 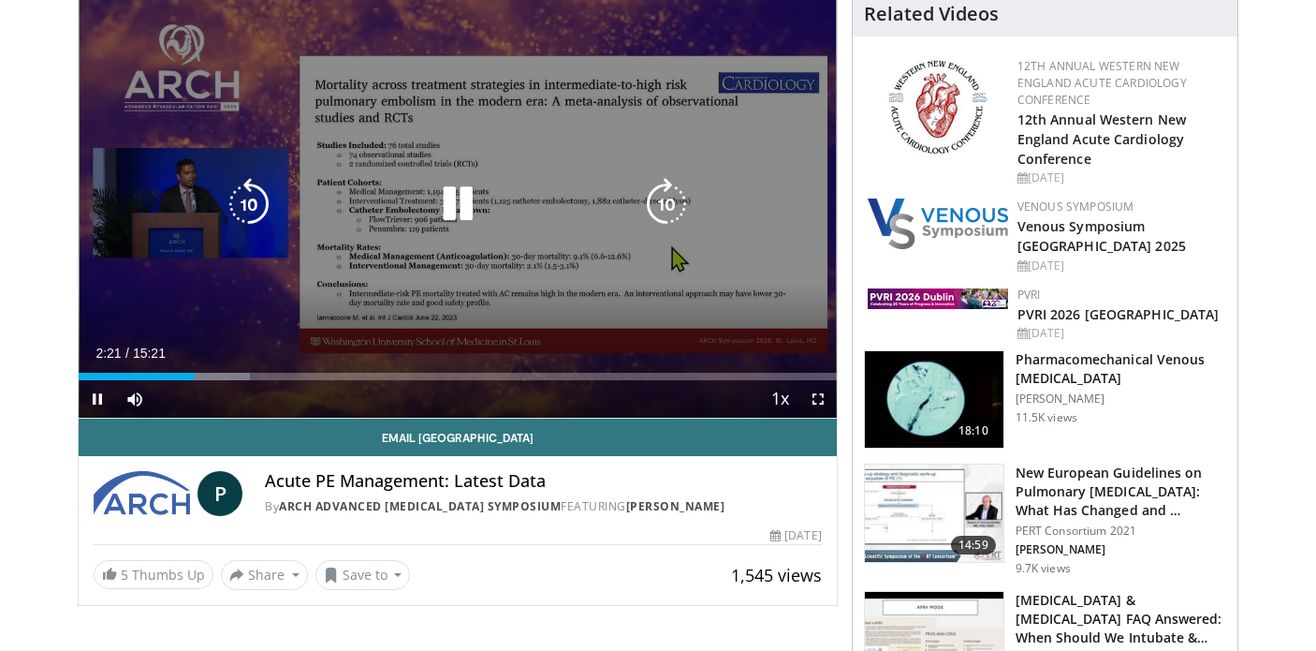 What do you see at coordinates (1121, 531) in the screenshot?
I see `p: PERT Consortium 2021` at bounding box center [1121, 531].